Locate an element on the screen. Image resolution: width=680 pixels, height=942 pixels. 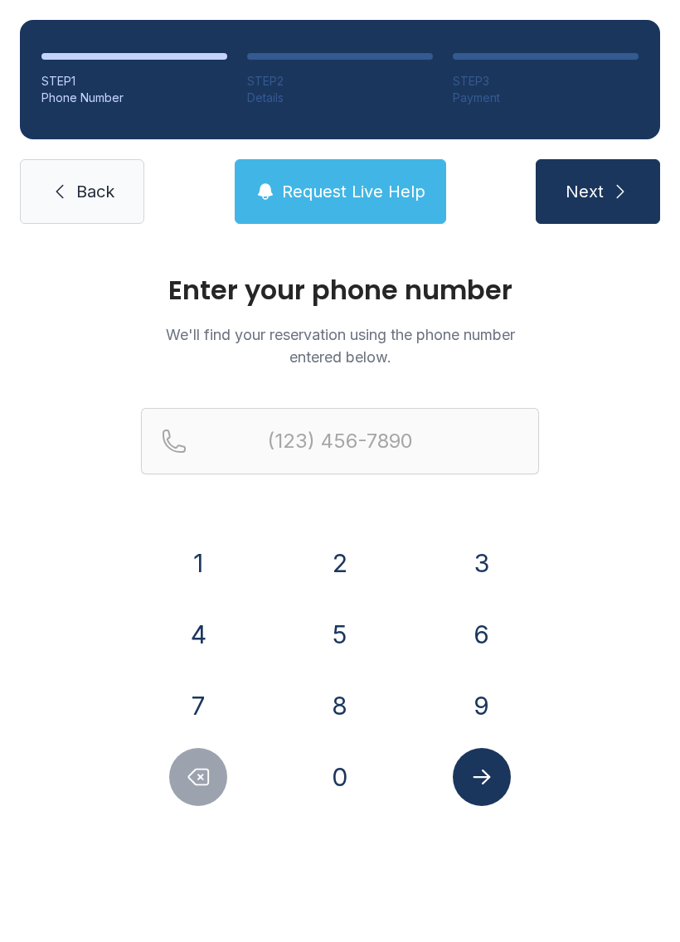
div: Phone Number is located at coordinates (134, 98).